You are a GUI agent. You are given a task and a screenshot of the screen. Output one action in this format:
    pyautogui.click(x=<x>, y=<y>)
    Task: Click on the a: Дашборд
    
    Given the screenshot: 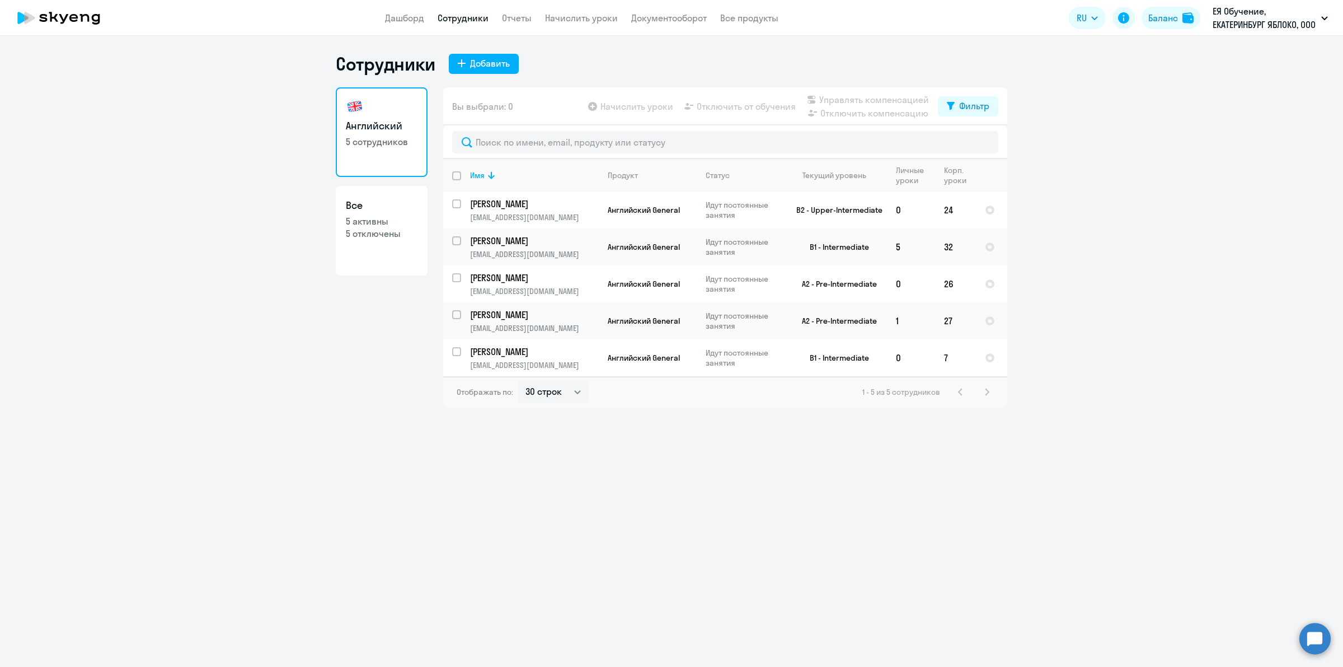 What is the action you would take?
    pyautogui.click(x=405, y=18)
    